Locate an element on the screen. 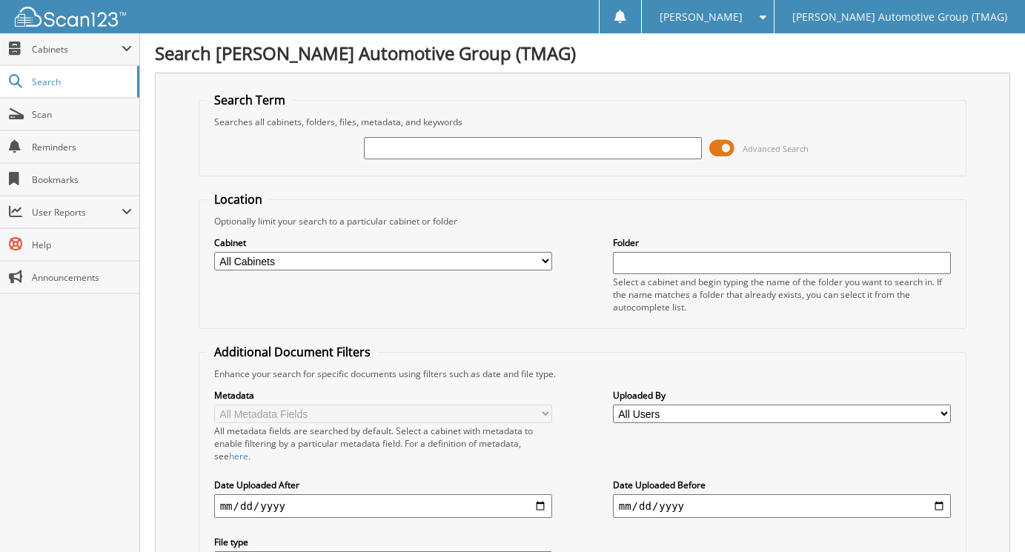 The image size is (1025, 552). input: start is located at coordinates (383, 506).